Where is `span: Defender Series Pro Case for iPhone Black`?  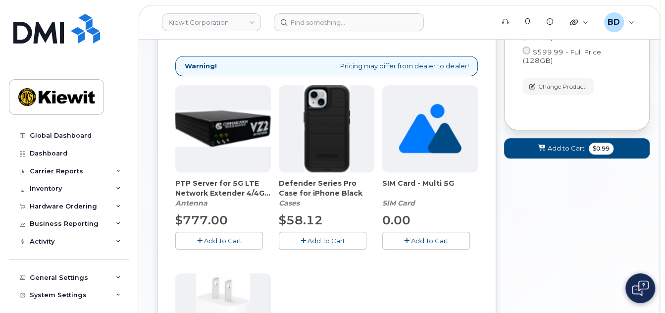
span: Defender Series Pro Case for iPhone Black is located at coordinates (326, 188).